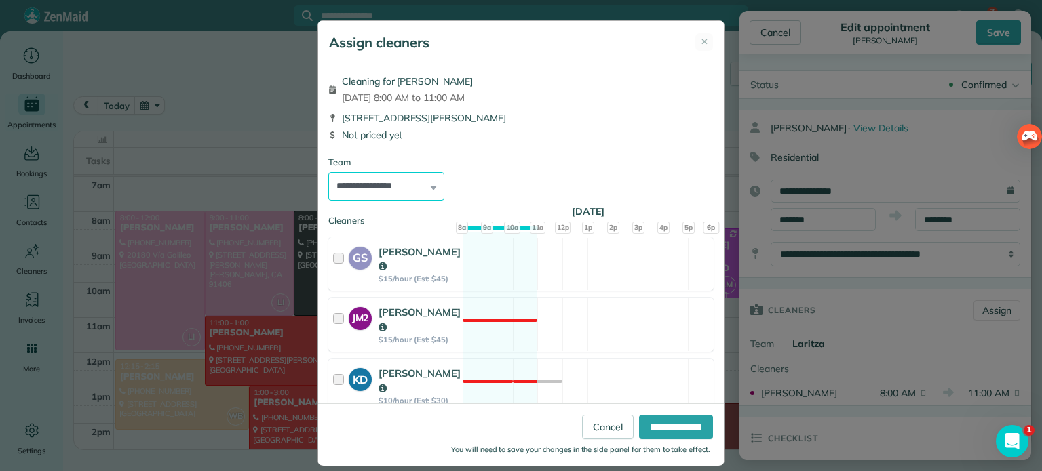  I want to click on strong: JM2, so click(360, 316).